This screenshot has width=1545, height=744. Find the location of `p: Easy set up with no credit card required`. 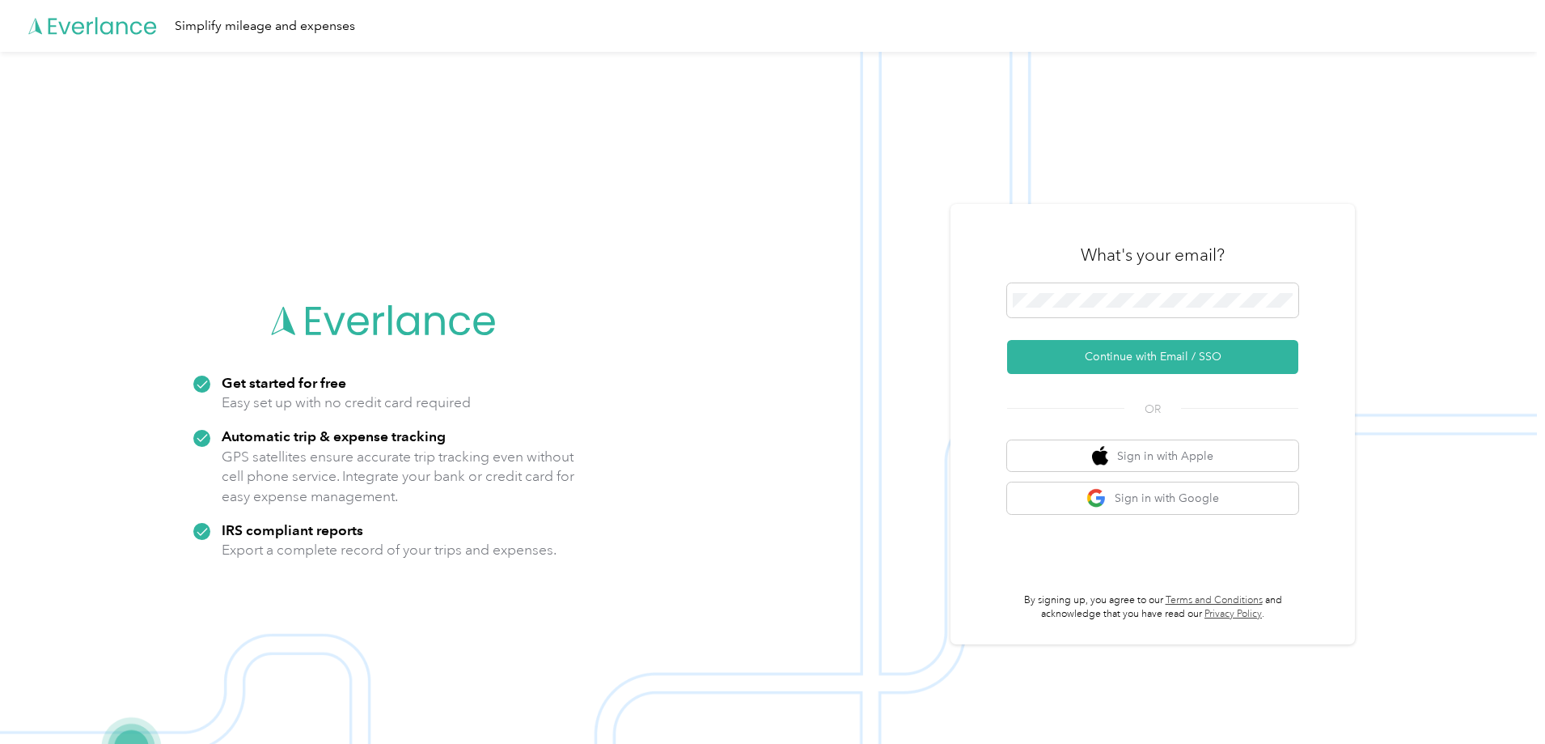

p: Easy set up with no credit card required is located at coordinates (346, 402).